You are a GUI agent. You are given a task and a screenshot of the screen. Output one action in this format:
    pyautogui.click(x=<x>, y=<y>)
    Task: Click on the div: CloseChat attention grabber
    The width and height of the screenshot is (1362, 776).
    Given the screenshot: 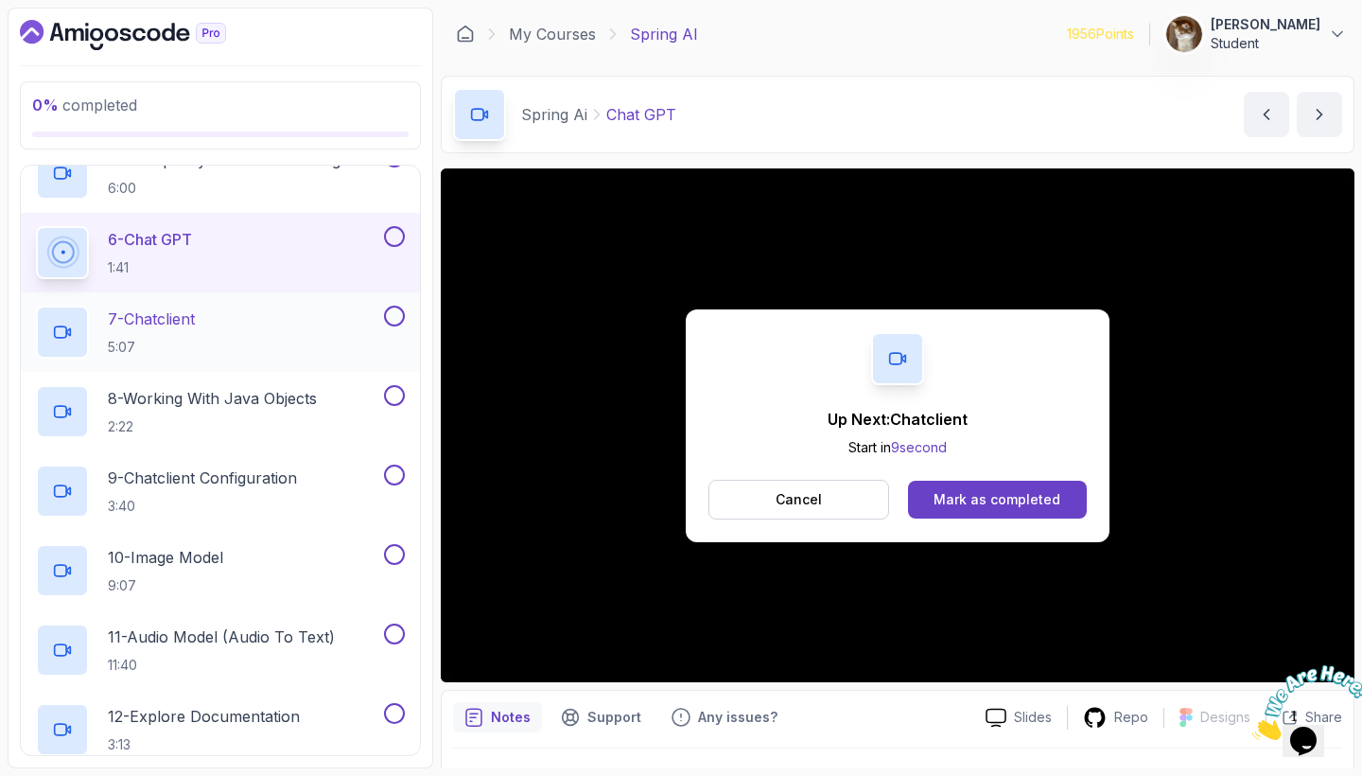 What is the action you would take?
    pyautogui.click(x=59, y=44)
    